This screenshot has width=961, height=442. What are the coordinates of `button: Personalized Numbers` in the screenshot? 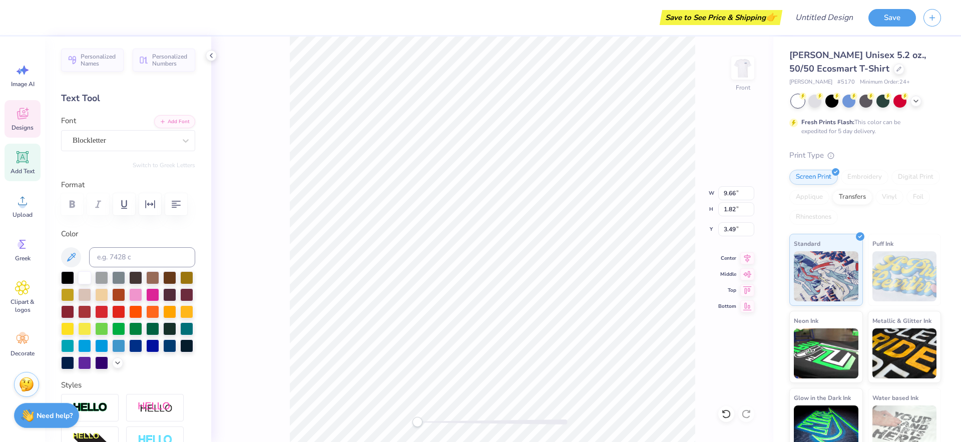 It's located at (164, 60).